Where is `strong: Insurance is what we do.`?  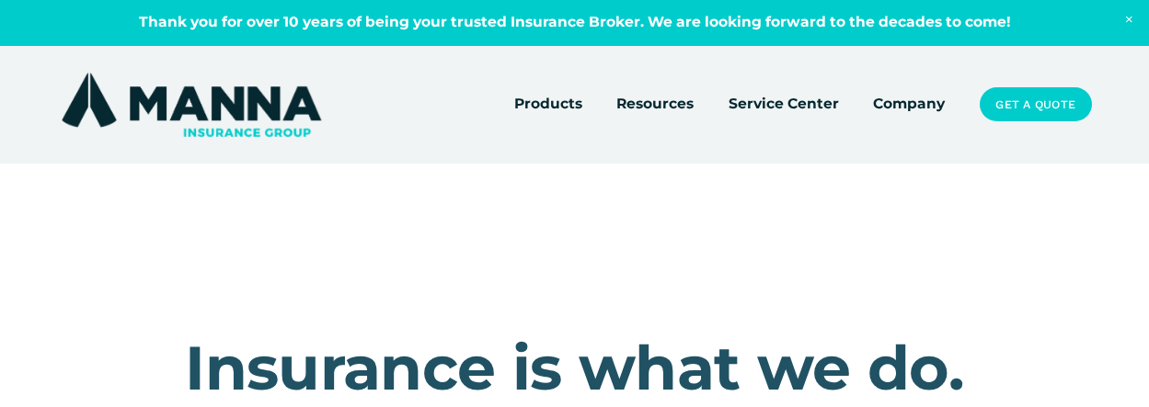
strong: Insurance is what we do. is located at coordinates (574, 368).